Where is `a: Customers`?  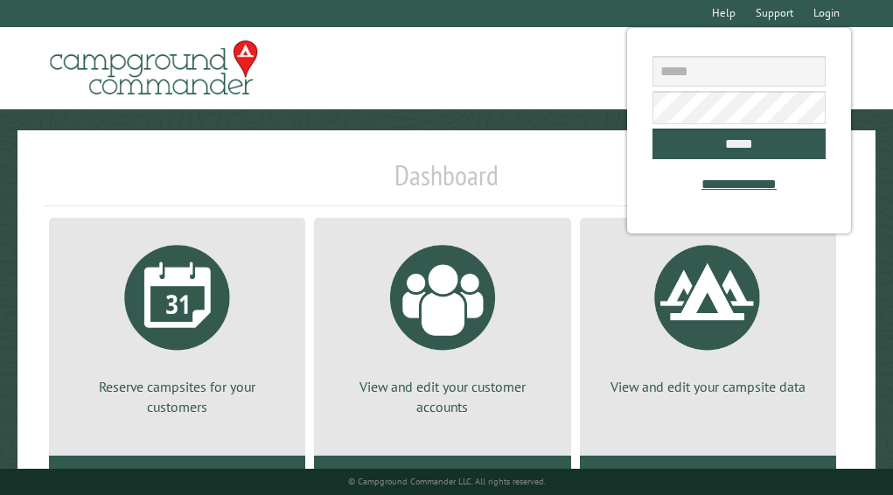 a: Customers is located at coordinates (442, 473).